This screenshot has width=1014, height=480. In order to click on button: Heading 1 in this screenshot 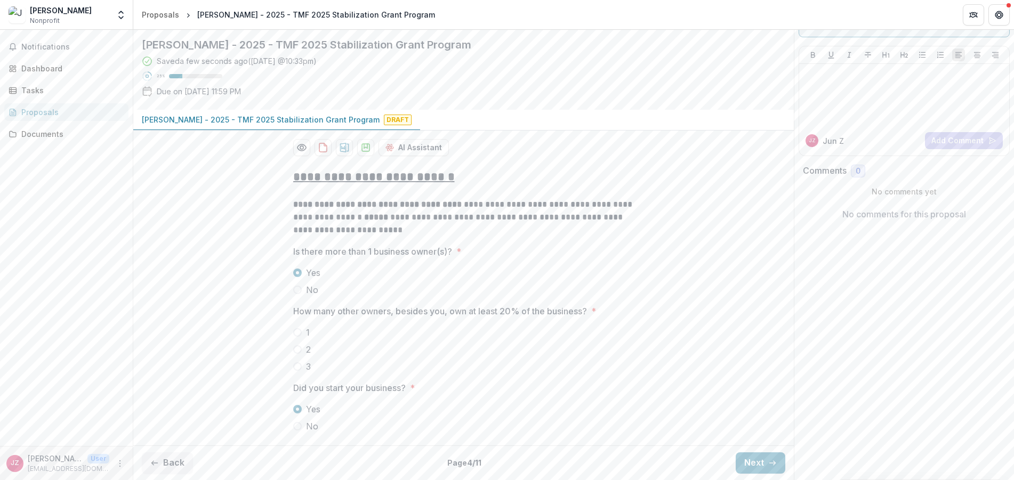, I will do `click(886, 55)`.